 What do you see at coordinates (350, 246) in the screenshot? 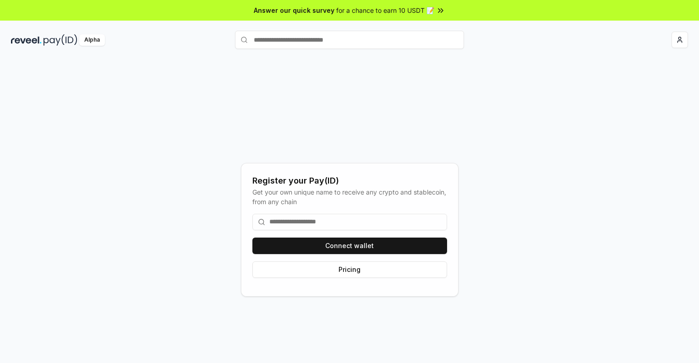
I see `button: Connect wallet` at bounding box center [350, 246].